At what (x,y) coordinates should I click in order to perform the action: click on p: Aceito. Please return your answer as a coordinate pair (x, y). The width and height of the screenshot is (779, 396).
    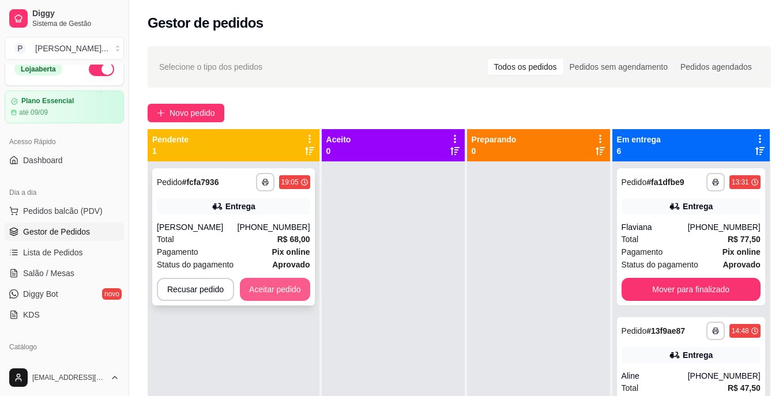
    Looking at the image, I should click on (339, 140).